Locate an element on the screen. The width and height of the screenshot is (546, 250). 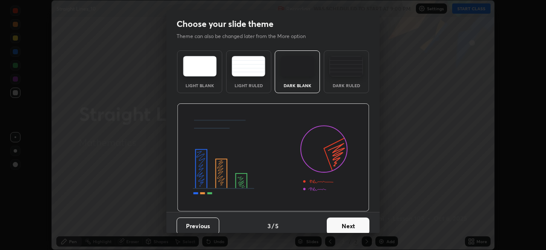
img: darkTheme.f0cc69e5.svg is located at coordinates (297, 66).